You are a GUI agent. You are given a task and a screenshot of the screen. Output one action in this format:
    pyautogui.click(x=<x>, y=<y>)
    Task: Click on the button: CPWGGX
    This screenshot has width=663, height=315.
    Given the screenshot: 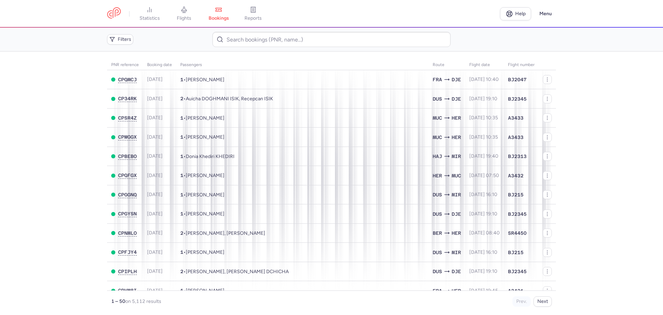 What is the action you would take?
    pyautogui.click(x=128, y=137)
    